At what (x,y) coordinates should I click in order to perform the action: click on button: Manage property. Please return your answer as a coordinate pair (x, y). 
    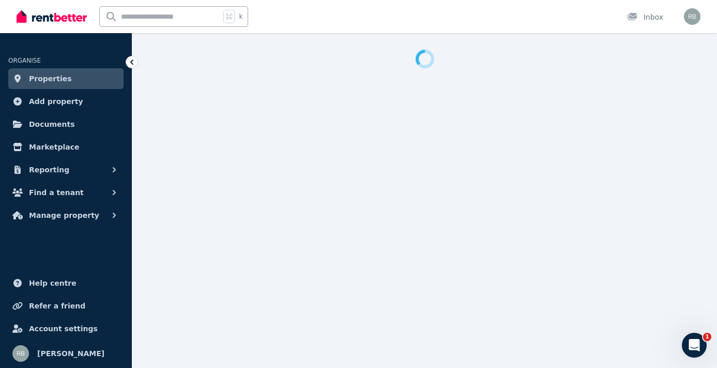
    Looking at the image, I should click on (66, 215).